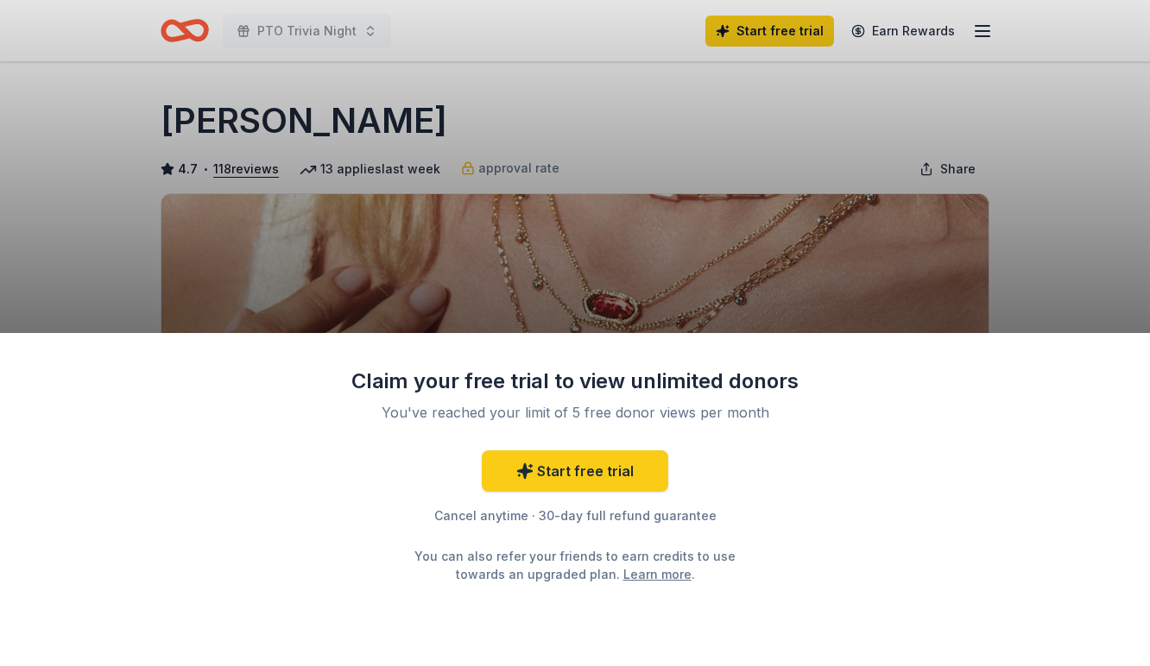 This screenshot has width=1150, height=666. What do you see at coordinates (575, 516) in the screenshot?
I see `div: Cancel anytime · 30-day full refund guarantee` at bounding box center [575, 516].